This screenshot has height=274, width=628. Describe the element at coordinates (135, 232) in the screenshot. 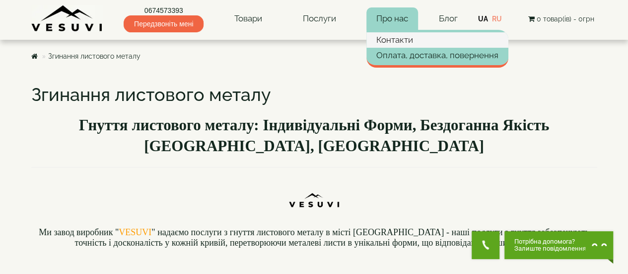

I see `font: VESUVI` at that location.